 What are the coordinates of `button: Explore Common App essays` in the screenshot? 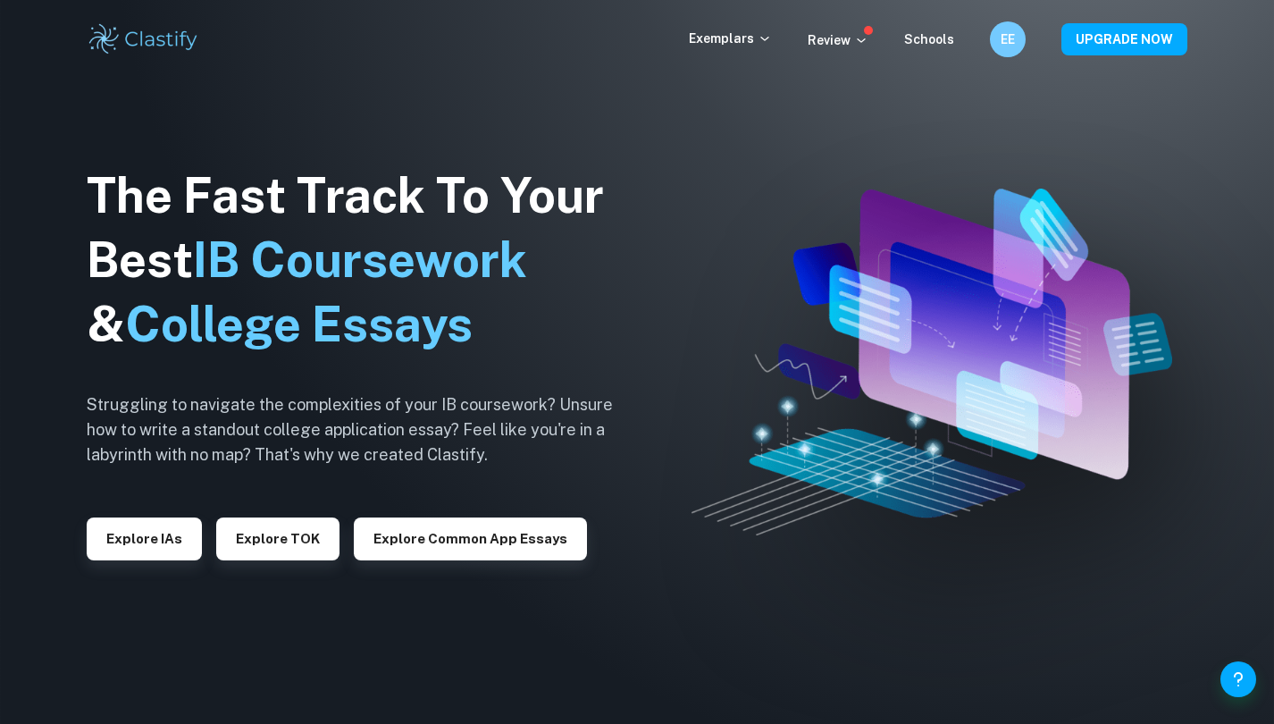 It's located at (470, 539).